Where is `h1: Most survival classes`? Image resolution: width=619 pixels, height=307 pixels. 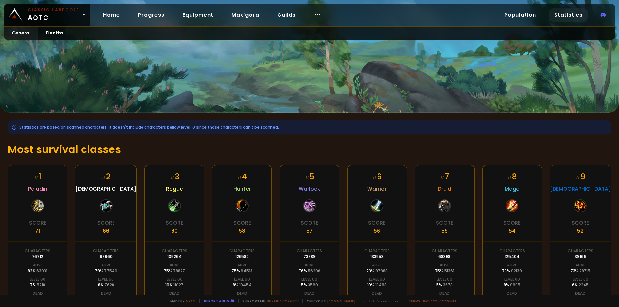
h1: Most survival classes is located at coordinates (309, 150).